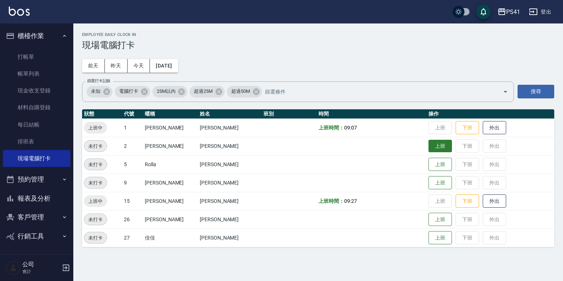 The width and height of the screenshot is (563, 281). What do you see at coordinates (540, 12) in the screenshot?
I see `button: 登出` at bounding box center [540, 12].